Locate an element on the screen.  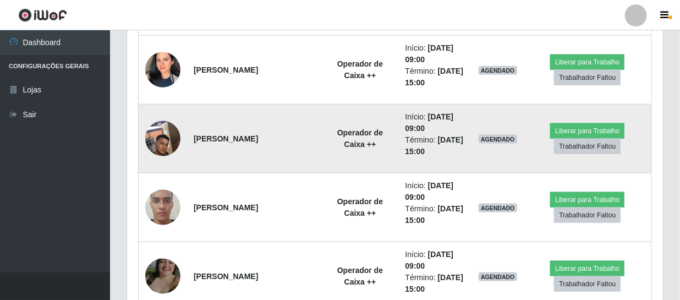
img: 1752616735445.jpeg is located at coordinates (163, 138).